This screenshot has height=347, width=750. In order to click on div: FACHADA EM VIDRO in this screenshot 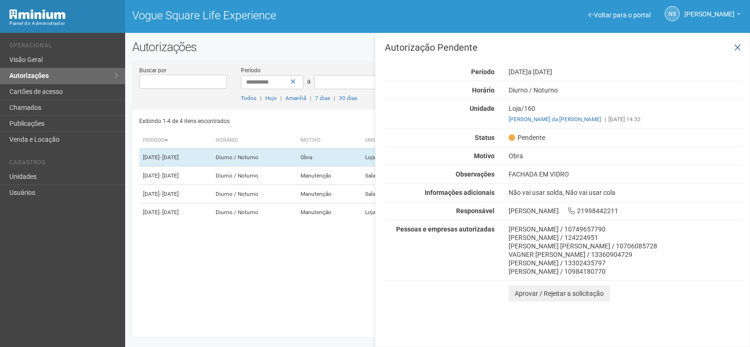, I will do `click(626, 174)`.